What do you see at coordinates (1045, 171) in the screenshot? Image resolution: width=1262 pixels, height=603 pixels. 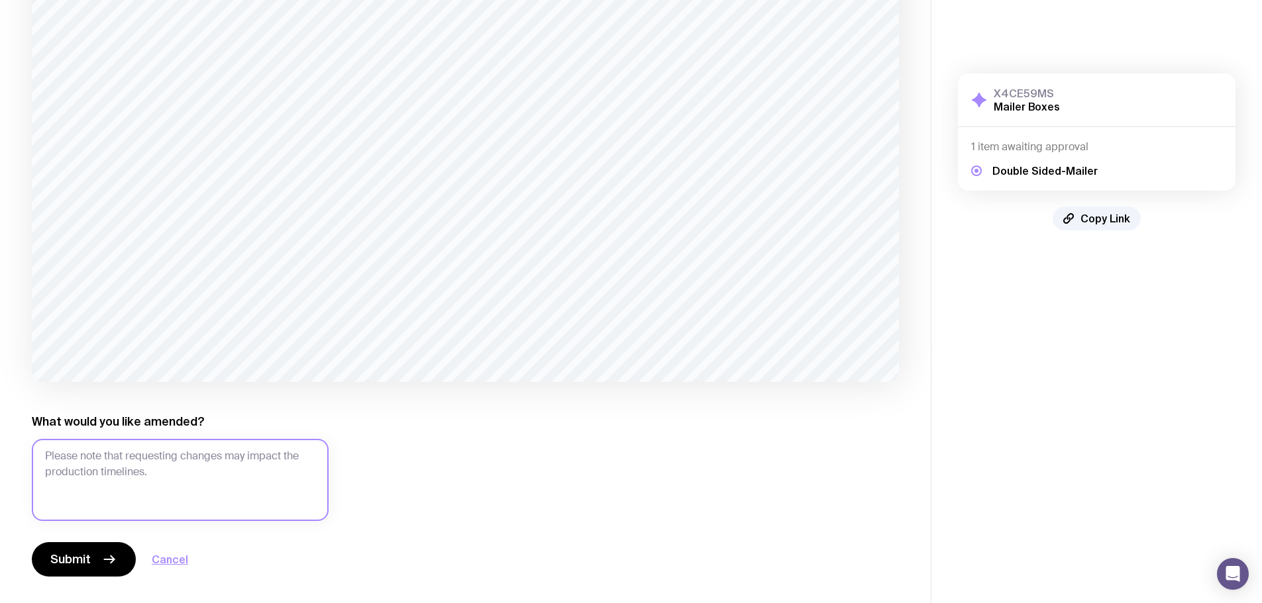 I see `h5: Double Sided-Mailer` at bounding box center [1045, 171].